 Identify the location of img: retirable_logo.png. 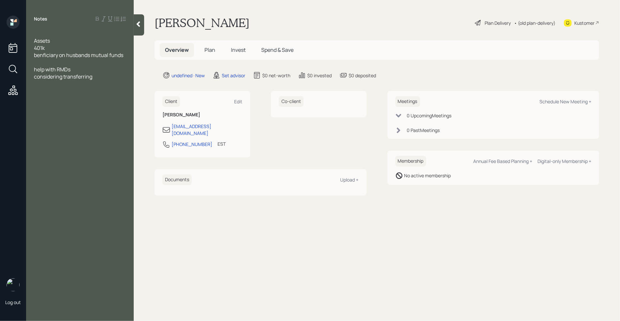
(13, 285).